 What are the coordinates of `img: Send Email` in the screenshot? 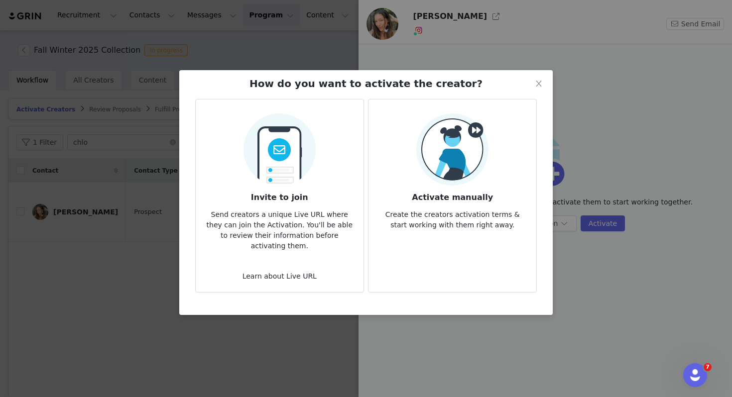 It's located at (279, 146).